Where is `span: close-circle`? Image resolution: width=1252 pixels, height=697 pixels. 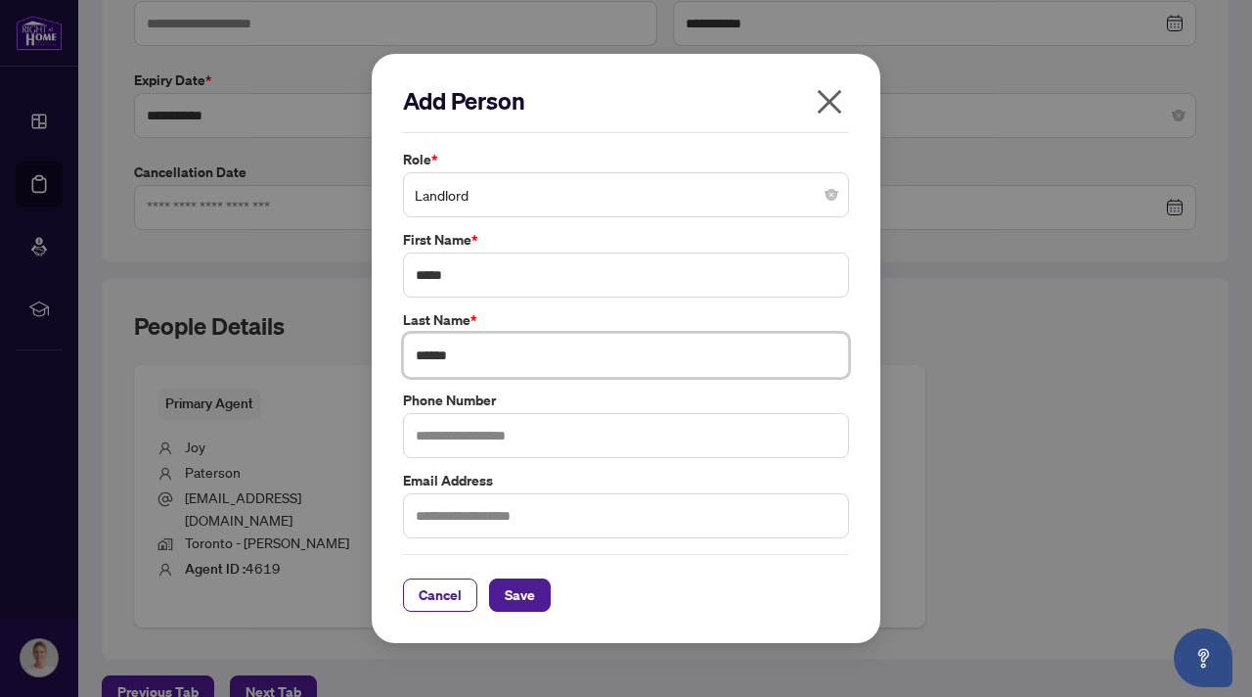 span: close-circle is located at coordinates (832, 195).